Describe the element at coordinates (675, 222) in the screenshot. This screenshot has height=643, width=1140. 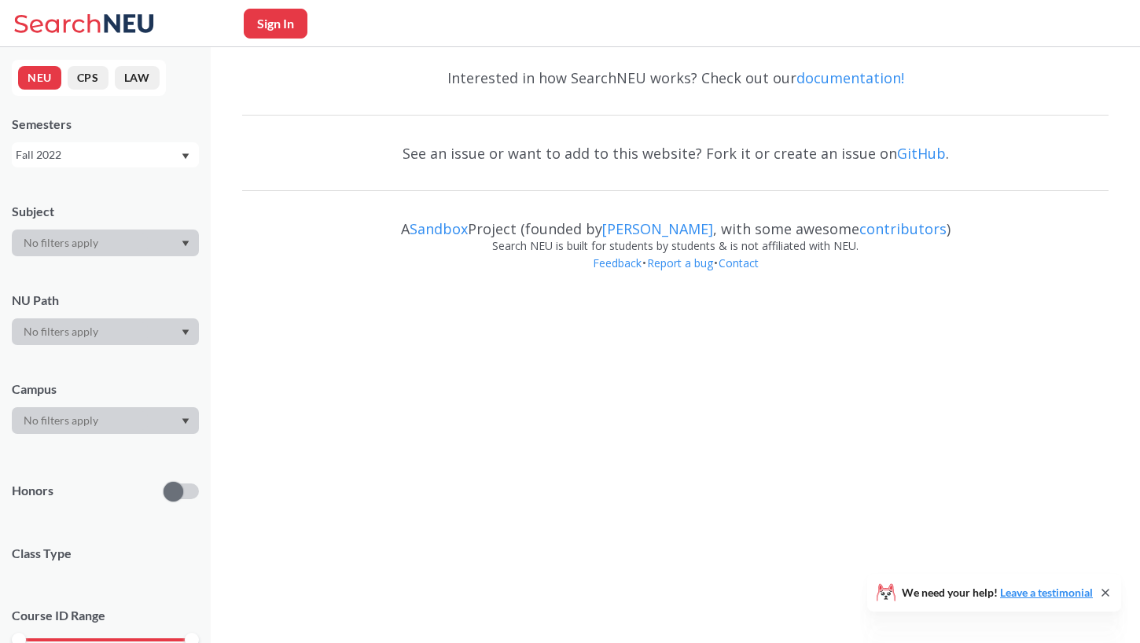
I see `div: A Project (founded by , with some awesome )` at that location.